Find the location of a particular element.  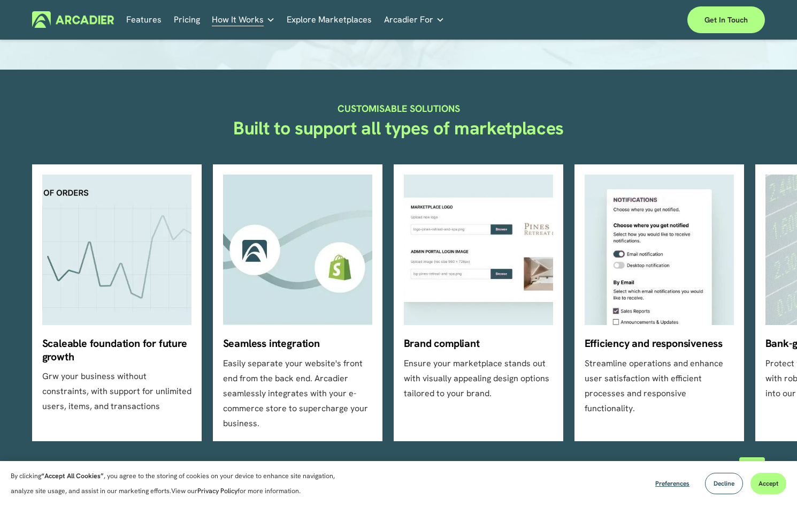

a: Privacy Policy is located at coordinates (217, 491).